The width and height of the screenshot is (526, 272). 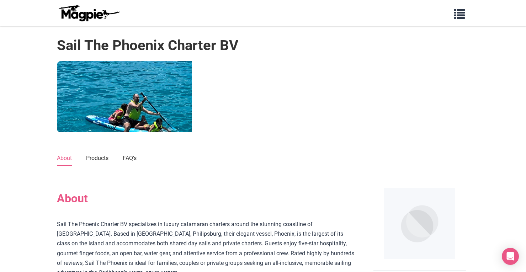 I want to click on a: Products, so click(x=97, y=159).